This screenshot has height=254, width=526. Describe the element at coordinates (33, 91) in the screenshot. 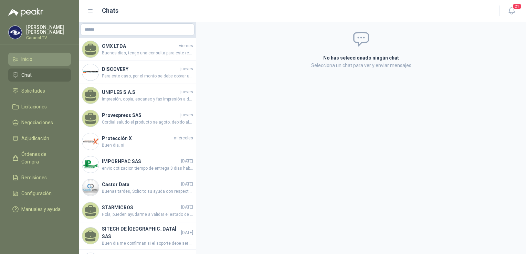

I see `span: Solicitudes` at that location.